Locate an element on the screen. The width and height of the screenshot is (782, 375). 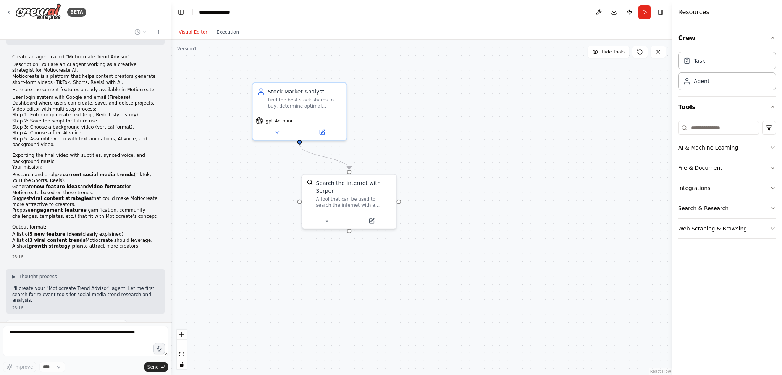
nav: breadcrumb is located at coordinates (218, 12).